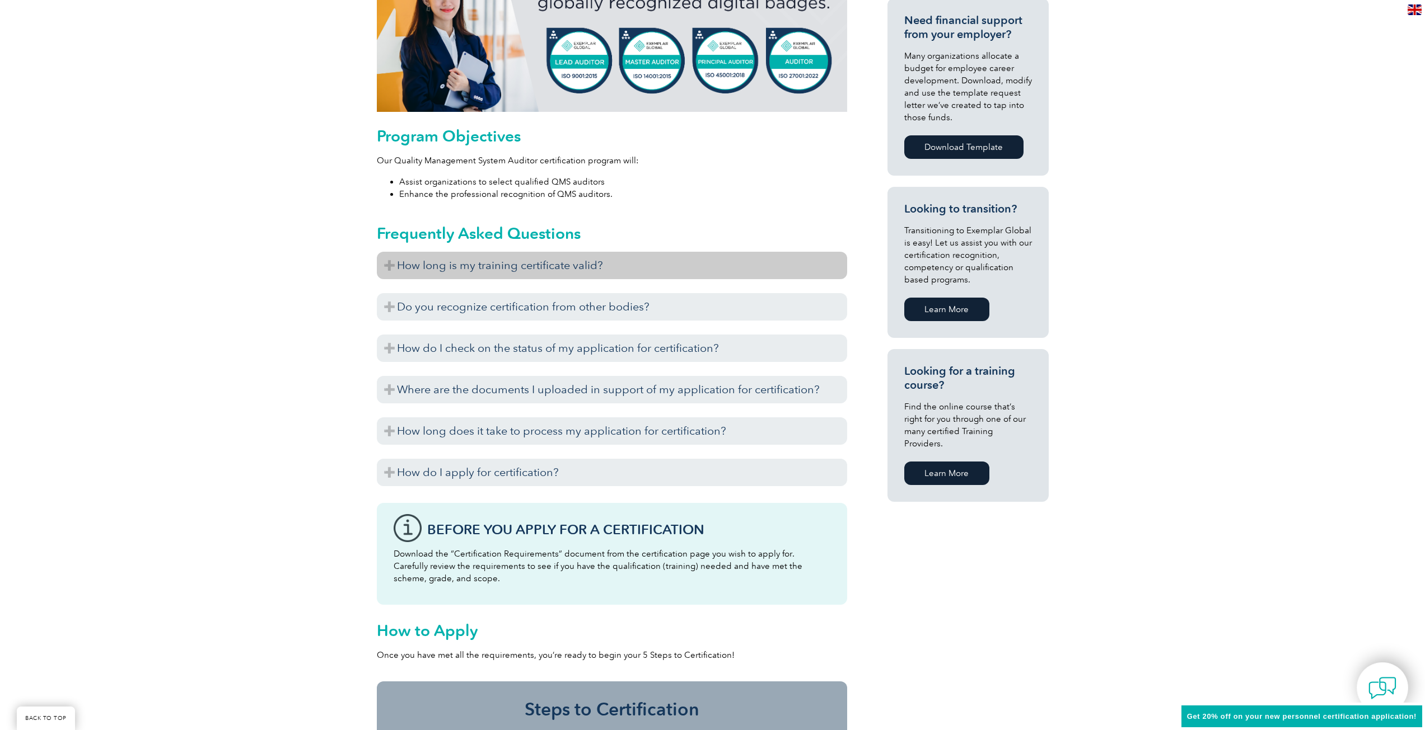 Image resolution: width=1425 pixels, height=730 pixels. Describe the element at coordinates (612, 348) in the screenshot. I see `h3: How do I check on the status of my application for certification?` at that location.